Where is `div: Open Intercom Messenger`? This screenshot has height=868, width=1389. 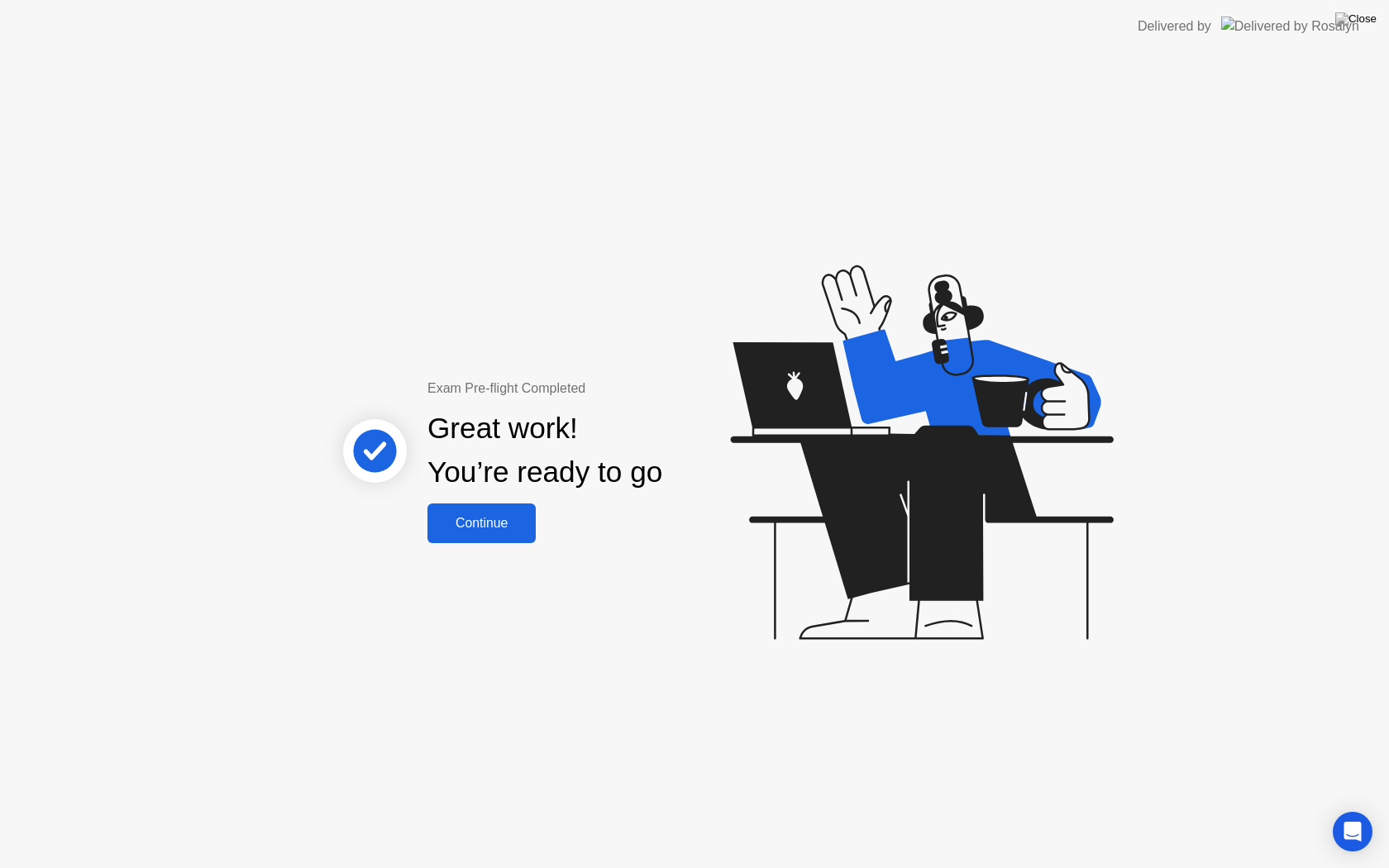 div: Open Intercom Messenger is located at coordinates (1353, 832).